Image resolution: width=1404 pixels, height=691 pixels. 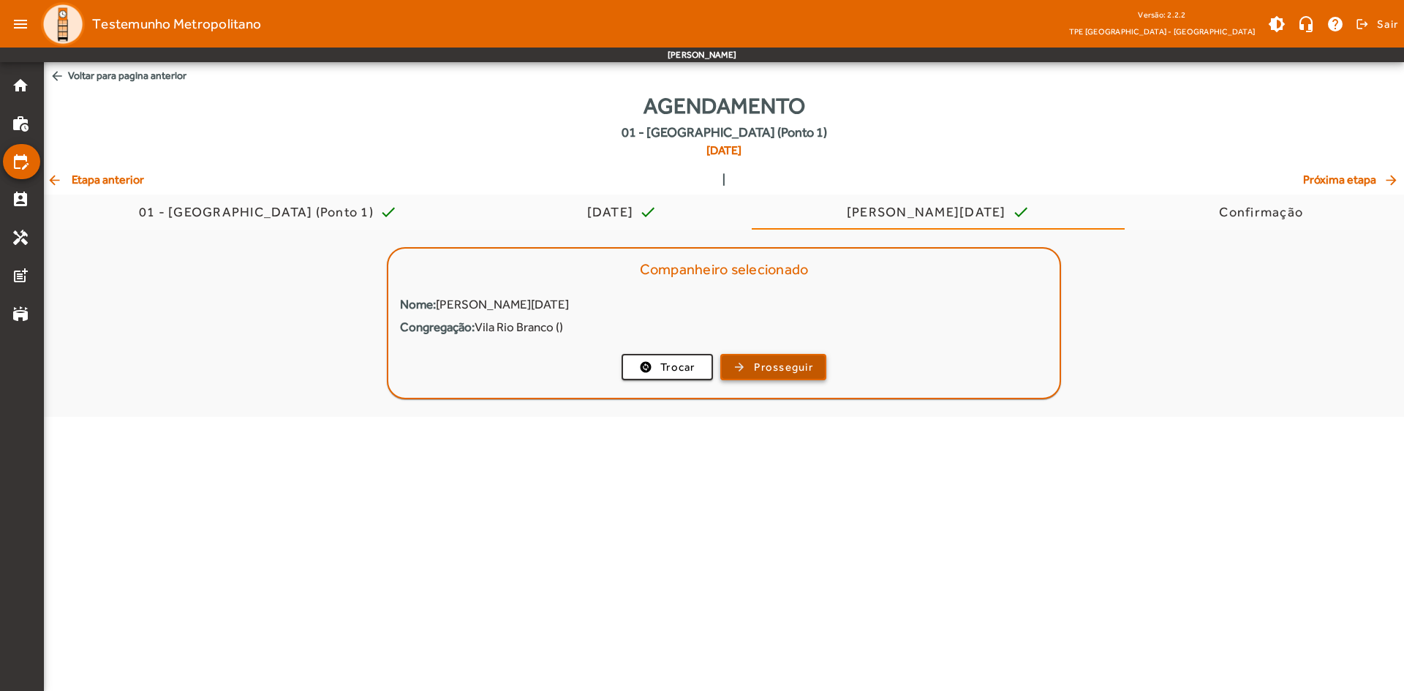 I want to click on div: Confirmação, so click(x=1263, y=212).